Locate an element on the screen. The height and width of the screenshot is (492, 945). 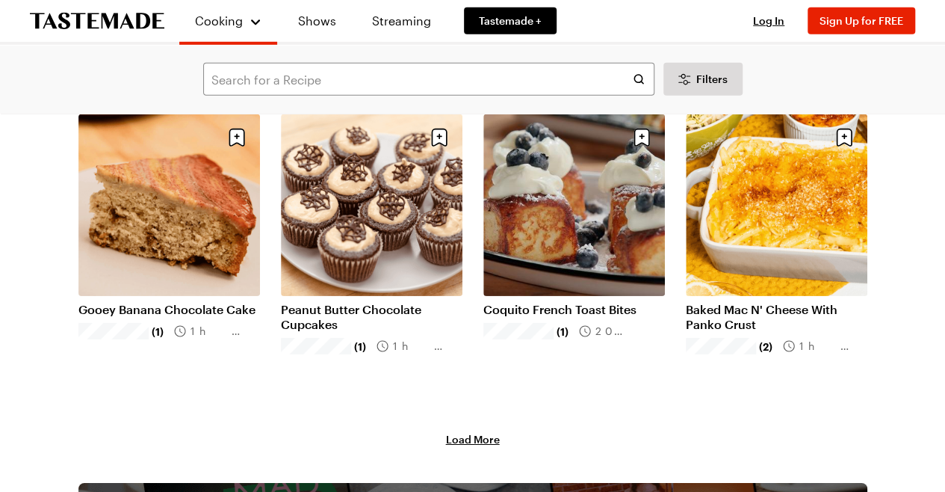
a: Coquito French Toast Bites is located at coordinates (574, 309).